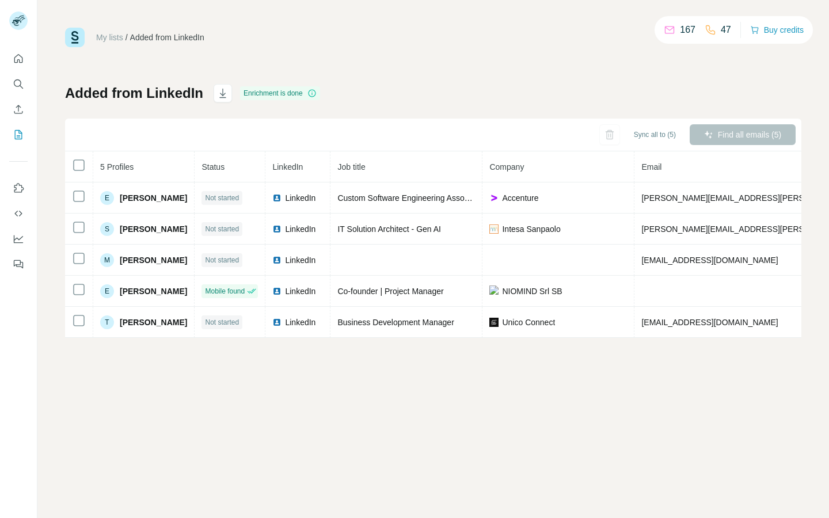 The width and height of the screenshot is (829, 518). What do you see at coordinates (107, 229) in the screenshot?
I see `div: S` at bounding box center [107, 229].